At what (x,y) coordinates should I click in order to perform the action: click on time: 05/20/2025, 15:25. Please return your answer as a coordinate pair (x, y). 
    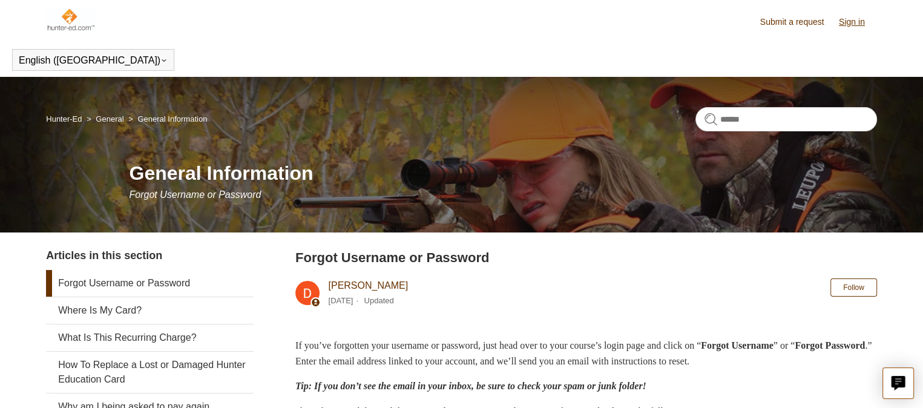
    Looking at the image, I should click on (340, 300).